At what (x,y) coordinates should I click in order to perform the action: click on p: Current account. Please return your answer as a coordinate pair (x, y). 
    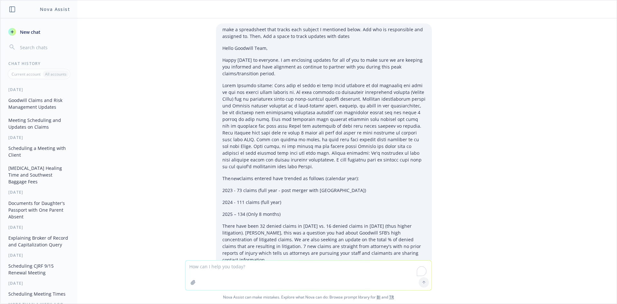
    Looking at the image, I should click on (26, 74).